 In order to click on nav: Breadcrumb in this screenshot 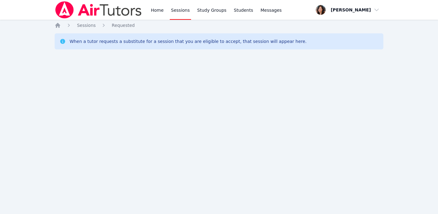, I will do `click(219, 25)`.